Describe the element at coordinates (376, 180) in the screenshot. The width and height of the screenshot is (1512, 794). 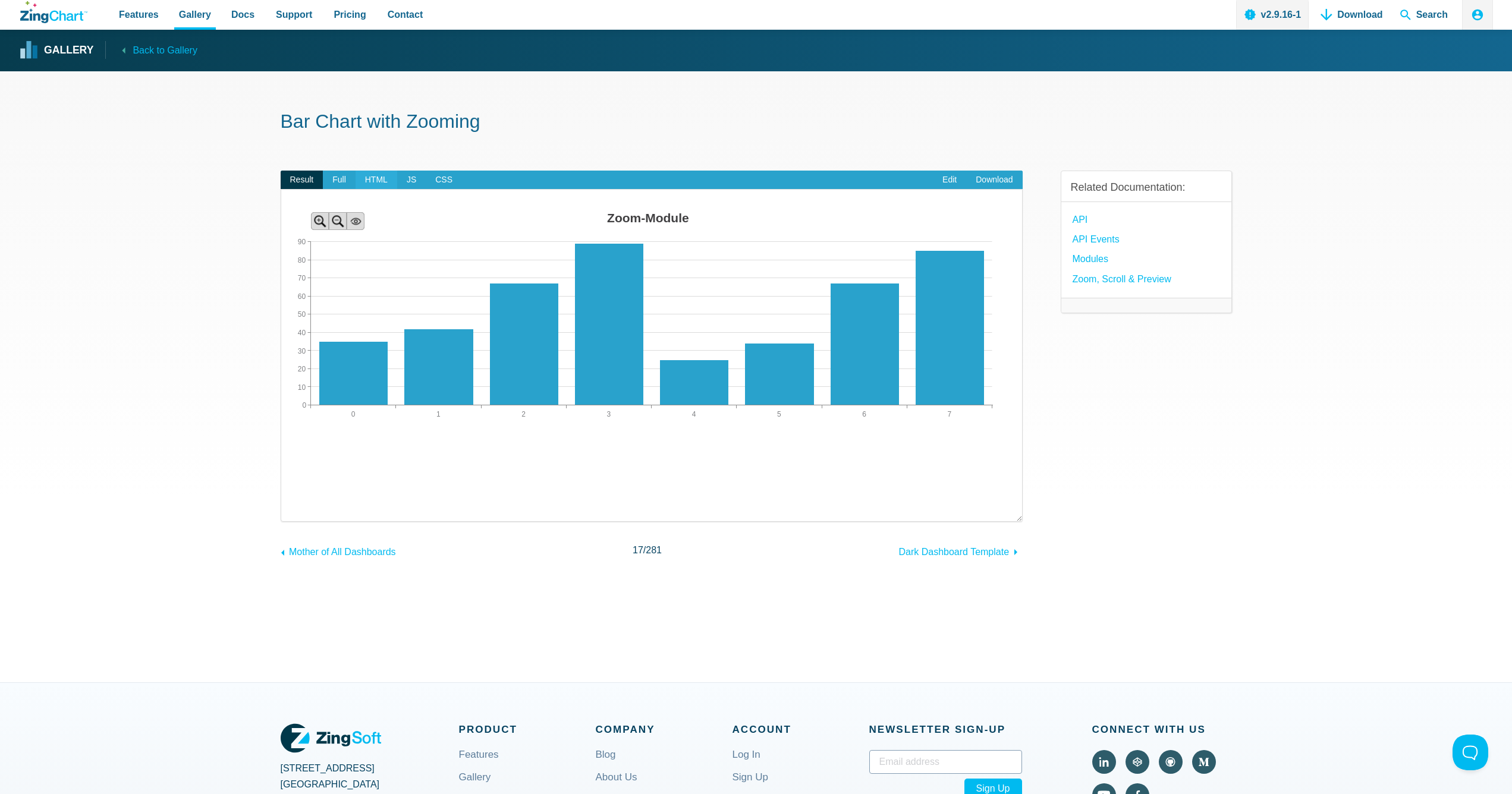
I see `span: HTML` at that location.